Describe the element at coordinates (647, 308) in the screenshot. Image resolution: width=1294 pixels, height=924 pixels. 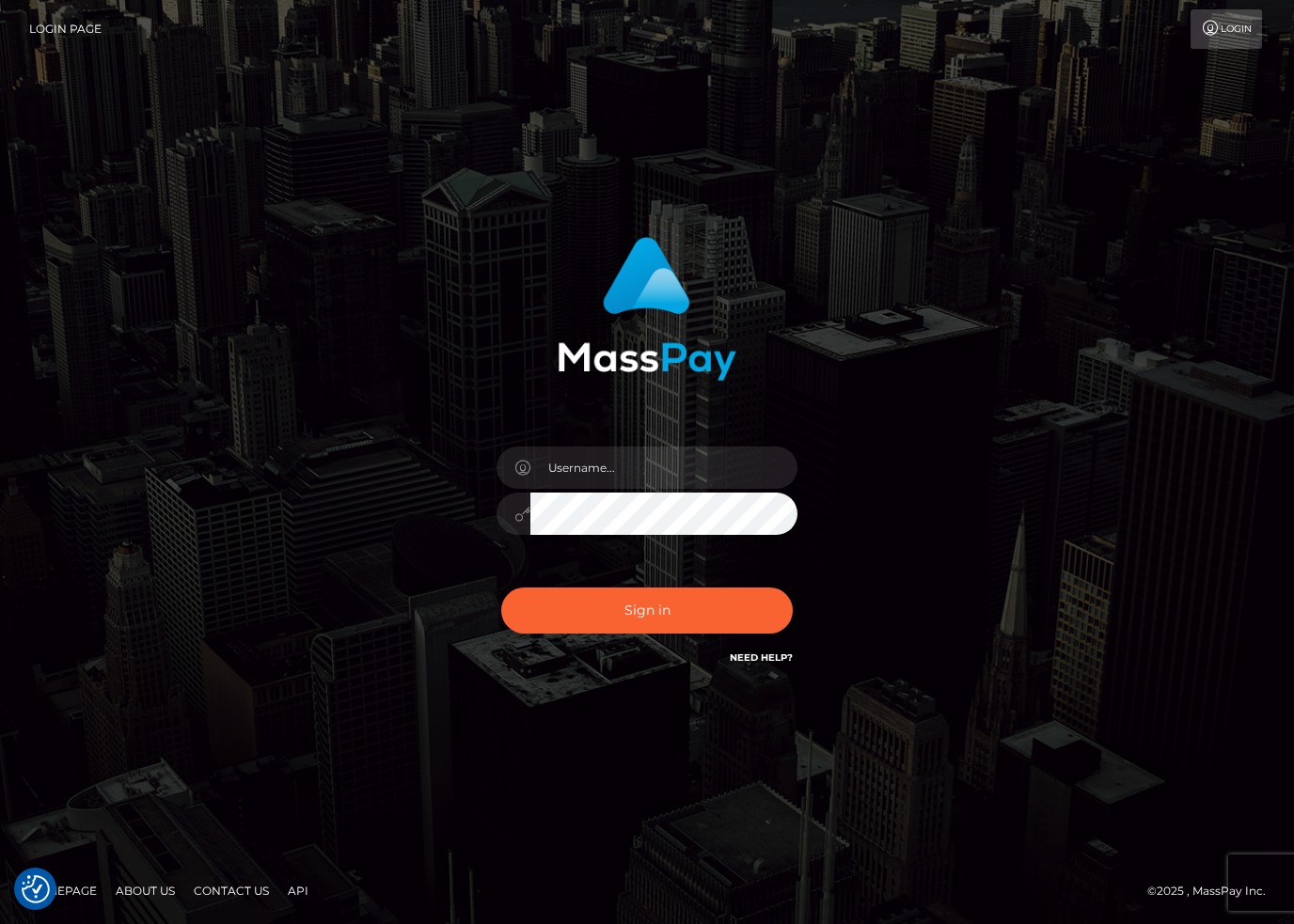
I see `img: MassPay Login` at that location.